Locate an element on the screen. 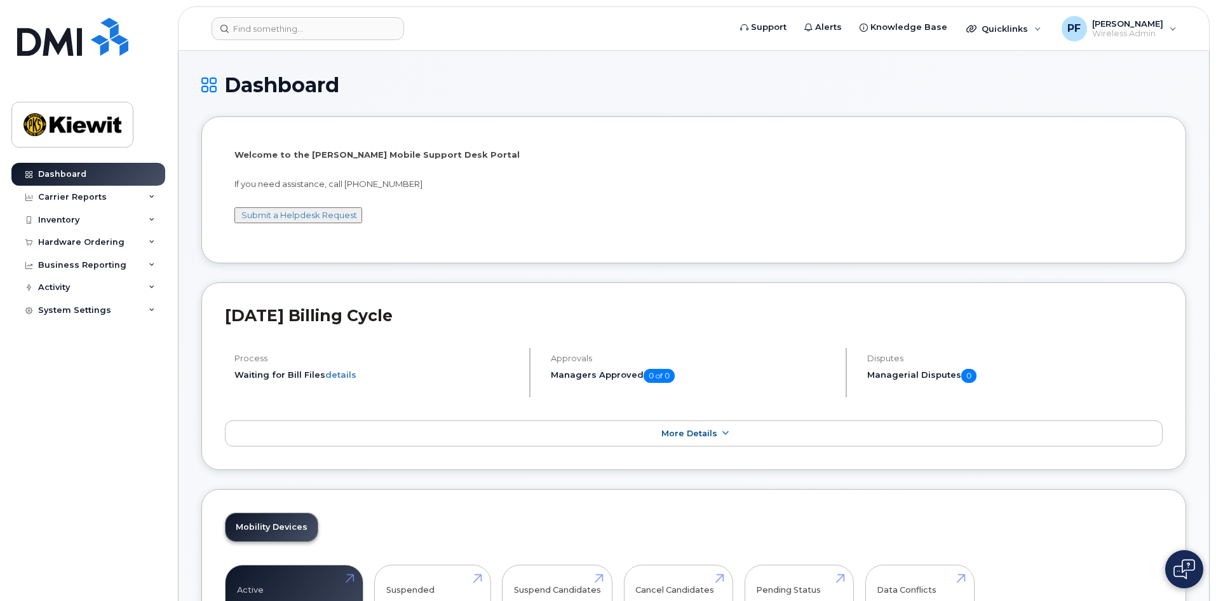 The width and height of the screenshot is (1216, 601). h4: Disputes is located at coordinates (1015, 358).